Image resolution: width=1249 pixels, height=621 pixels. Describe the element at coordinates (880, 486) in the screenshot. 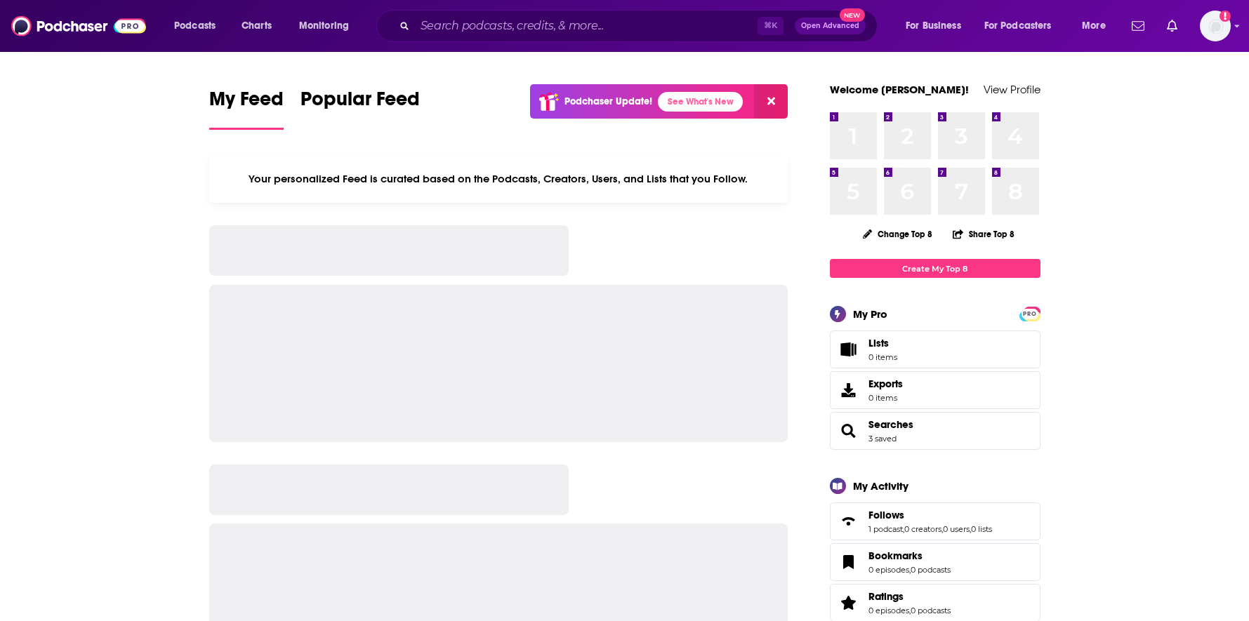

I see `div: My Activity` at that location.